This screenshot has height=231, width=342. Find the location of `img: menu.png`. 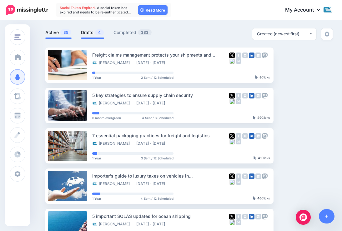

img: menu.png is located at coordinates (17, 37).